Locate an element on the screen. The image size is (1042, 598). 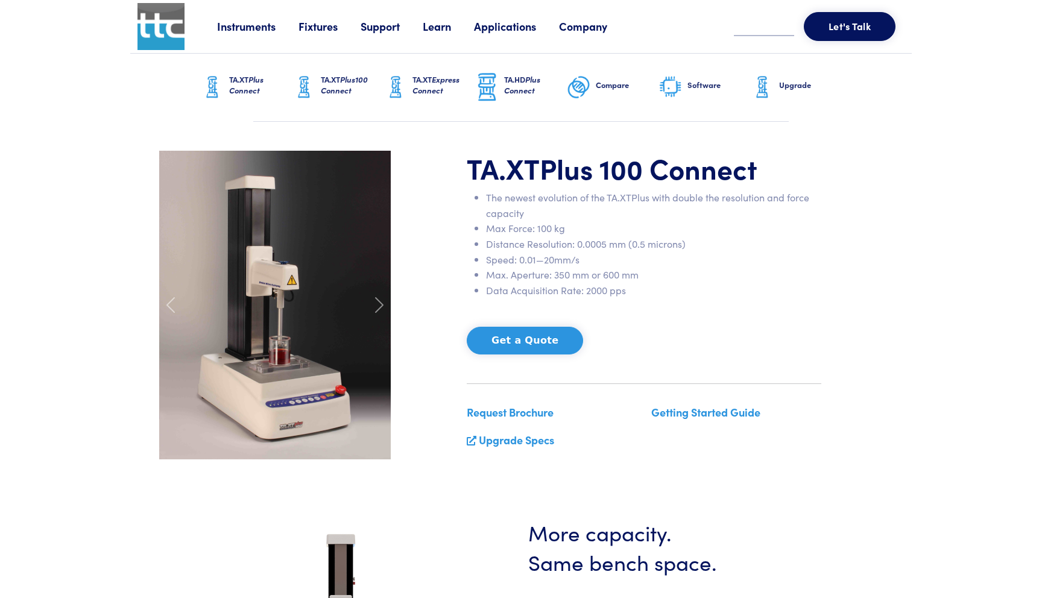
img: software-graphic.png is located at coordinates (670, 87).